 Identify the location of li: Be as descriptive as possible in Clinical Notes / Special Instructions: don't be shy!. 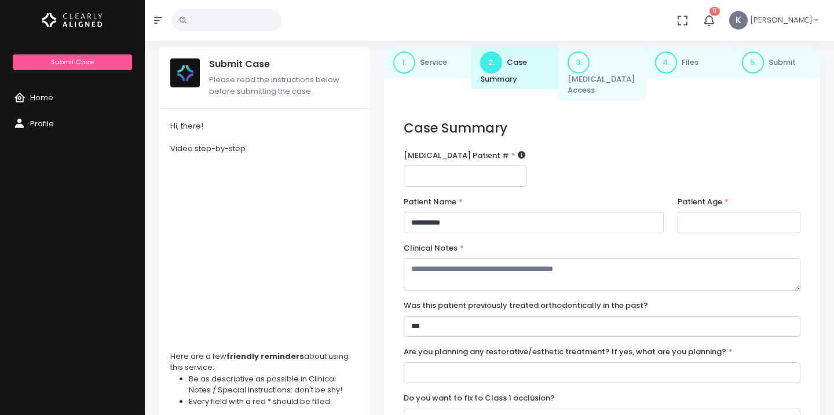
(273, 384).